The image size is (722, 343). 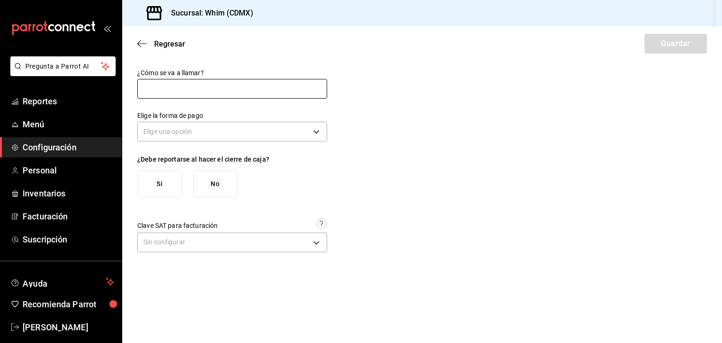 What do you see at coordinates (68, 239) in the screenshot?
I see `span: Suscripción` at bounding box center [68, 239].